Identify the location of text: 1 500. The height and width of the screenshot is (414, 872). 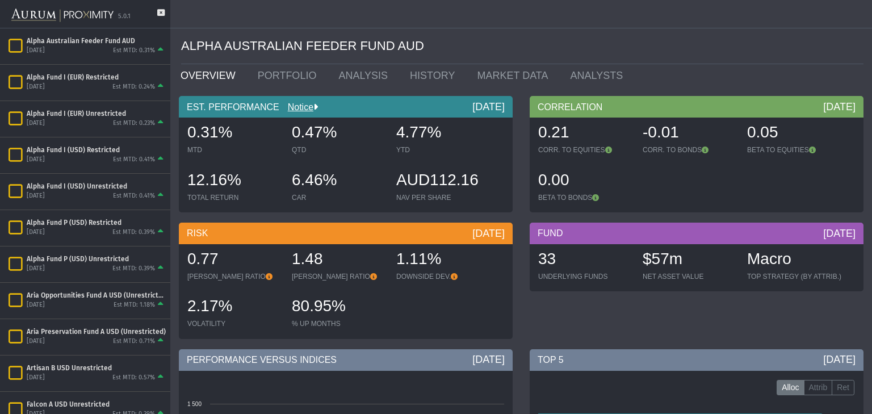
(194, 404).